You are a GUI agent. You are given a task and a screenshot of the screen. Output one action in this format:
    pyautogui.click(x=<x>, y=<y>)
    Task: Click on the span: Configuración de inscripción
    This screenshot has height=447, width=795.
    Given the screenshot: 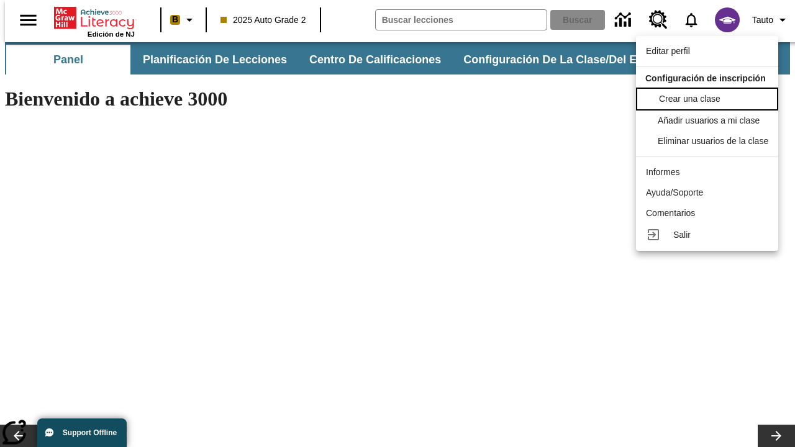 What is the action you would take?
    pyautogui.click(x=705, y=78)
    